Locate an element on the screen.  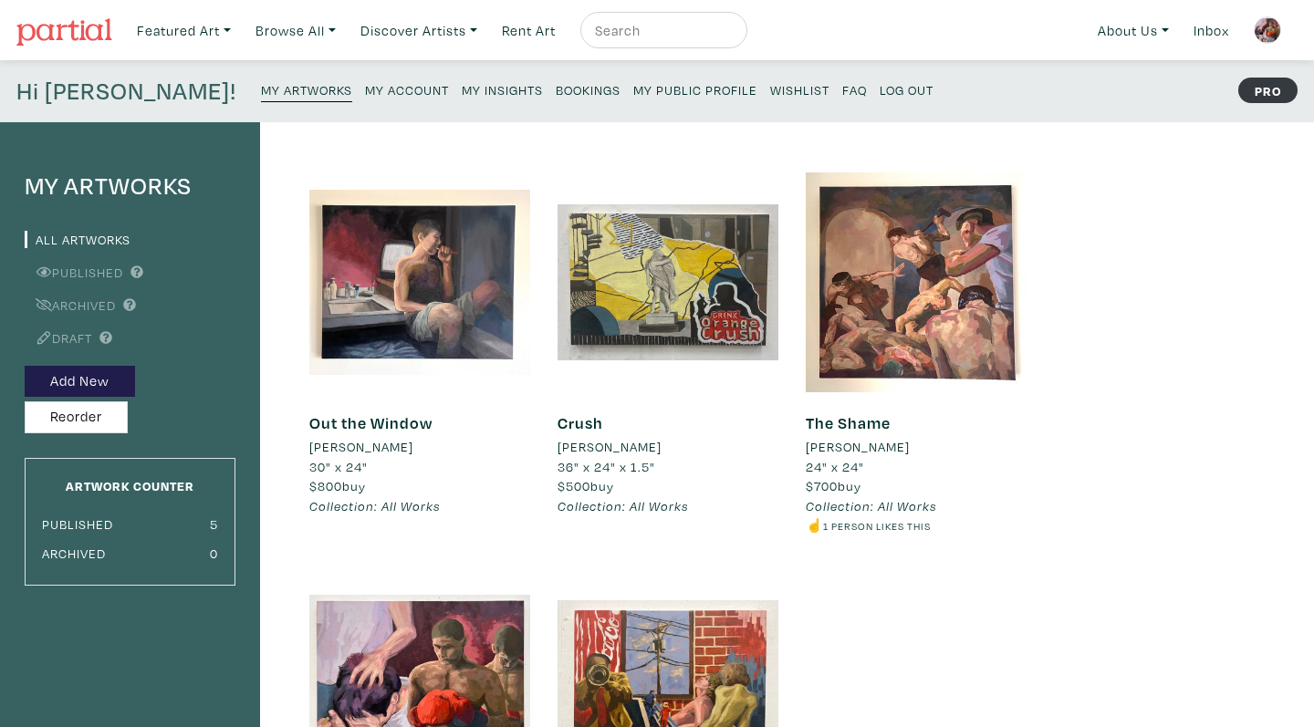
strong: PRO is located at coordinates (1268, 90).